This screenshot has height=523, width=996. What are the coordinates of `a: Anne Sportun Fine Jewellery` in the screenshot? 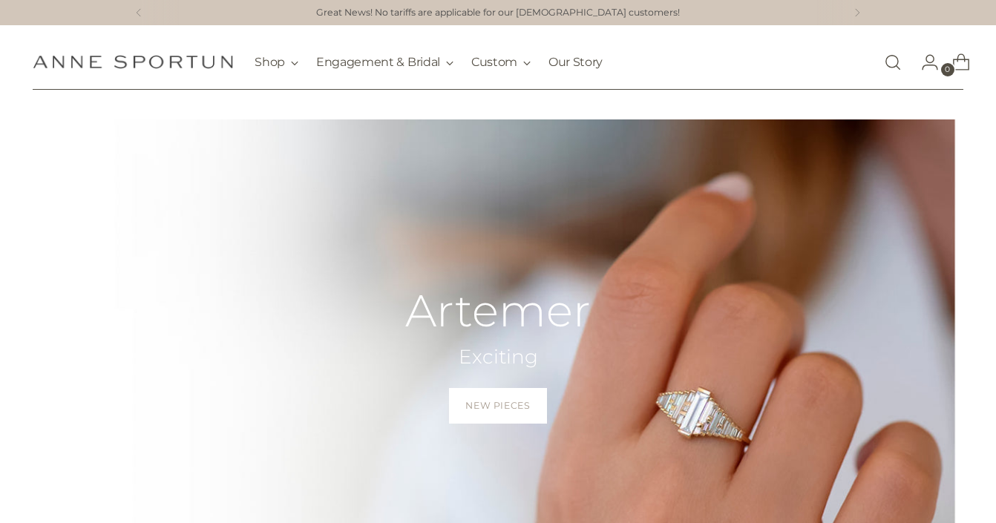 It's located at (133, 62).